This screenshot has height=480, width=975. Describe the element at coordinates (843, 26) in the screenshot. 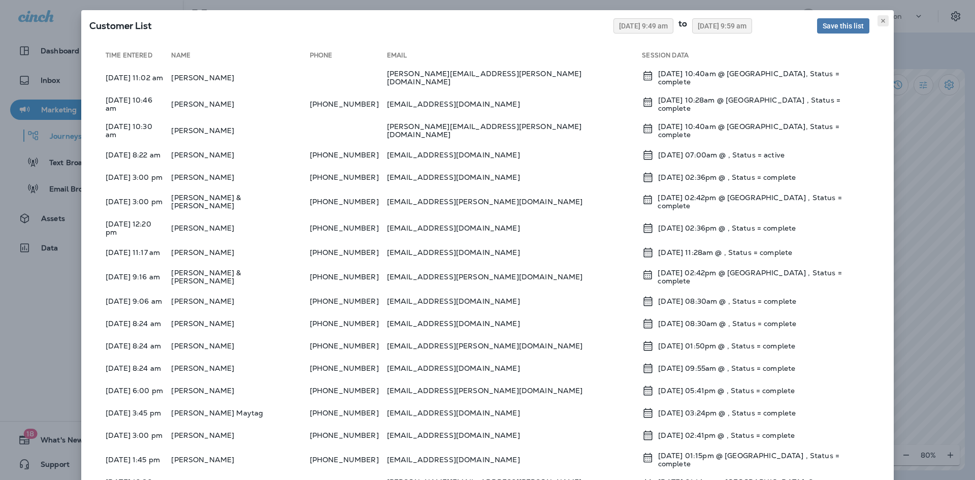

I see `button: Save this list` at that location.